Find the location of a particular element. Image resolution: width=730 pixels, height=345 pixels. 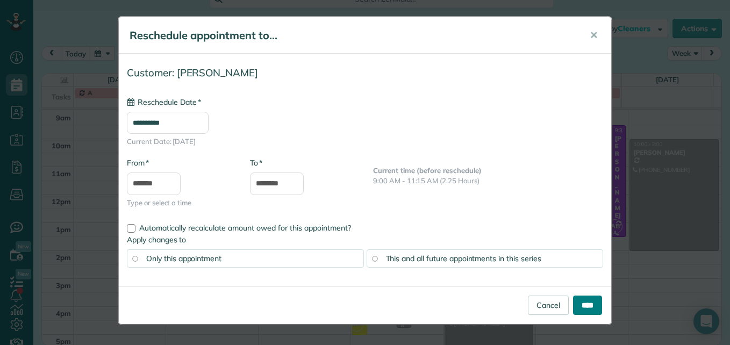

a: Cancel is located at coordinates (548, 305).